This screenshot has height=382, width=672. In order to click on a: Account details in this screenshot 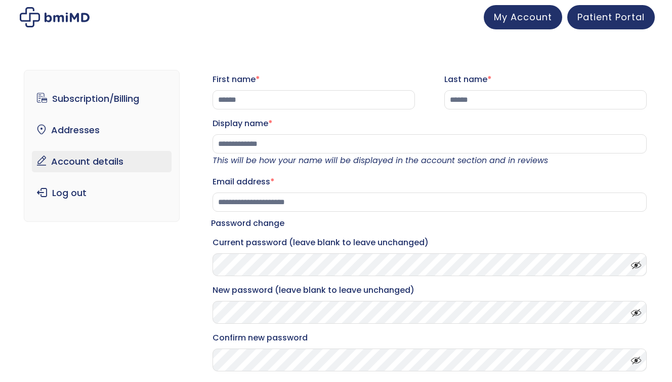, I will do `click(102, 162)`.